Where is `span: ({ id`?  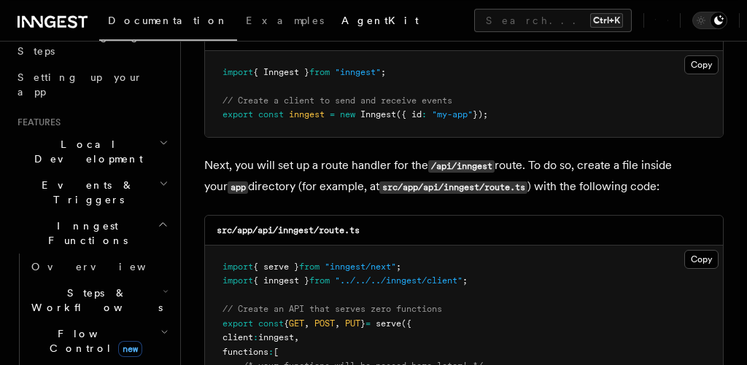
span: ({ id is located at coordinates (408, 114).